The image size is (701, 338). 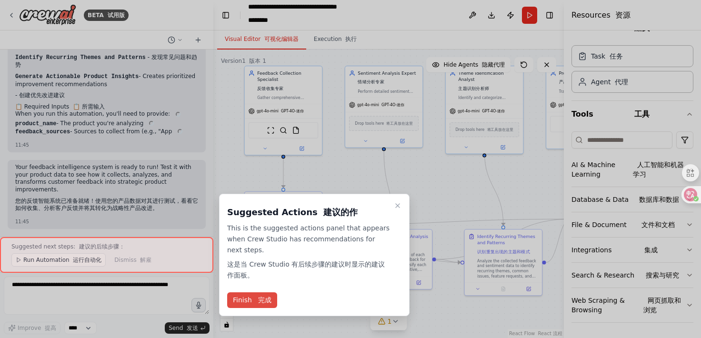 What do you see at coordinates (309, 254) in the screenshot?
I see `p: This is the suggested actions panel that appears when Crew Studio has recommendations for next st...` at bounding box center [309, 254].